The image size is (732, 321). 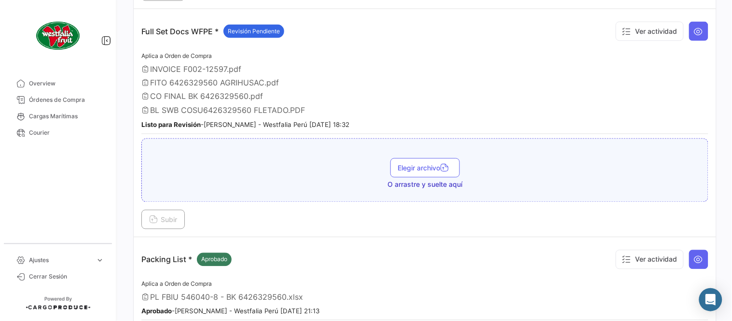 I want to click on span: CO FINAL BK 6426329560.pdf, so click(x=206, y=96).